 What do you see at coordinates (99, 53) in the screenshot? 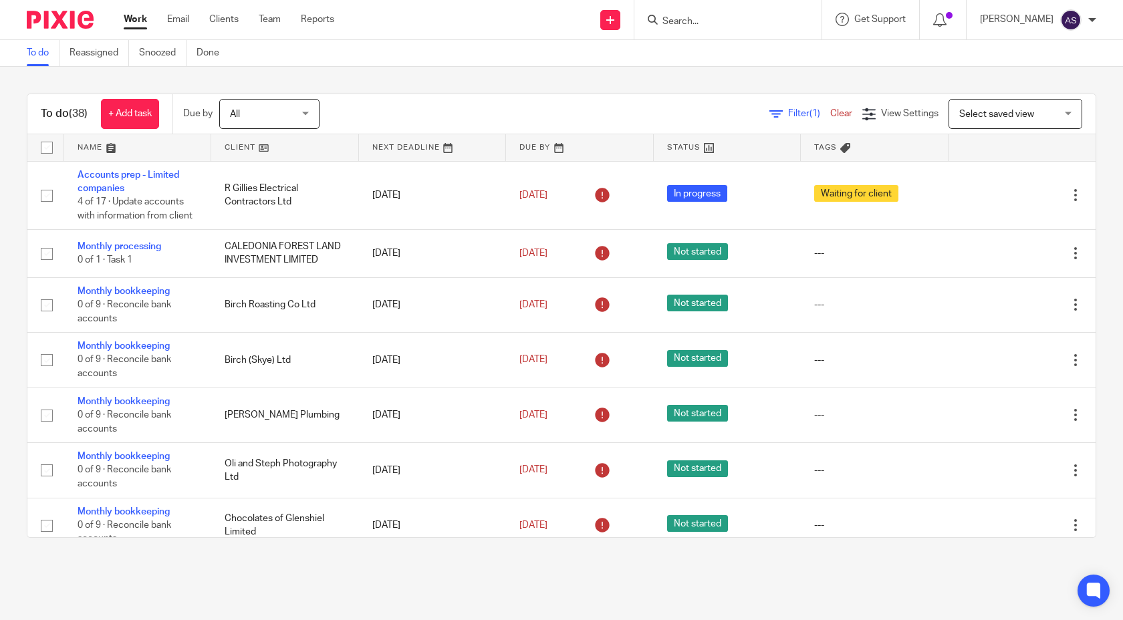
I see `a: Reassigned` at bounding box center [99, 53].